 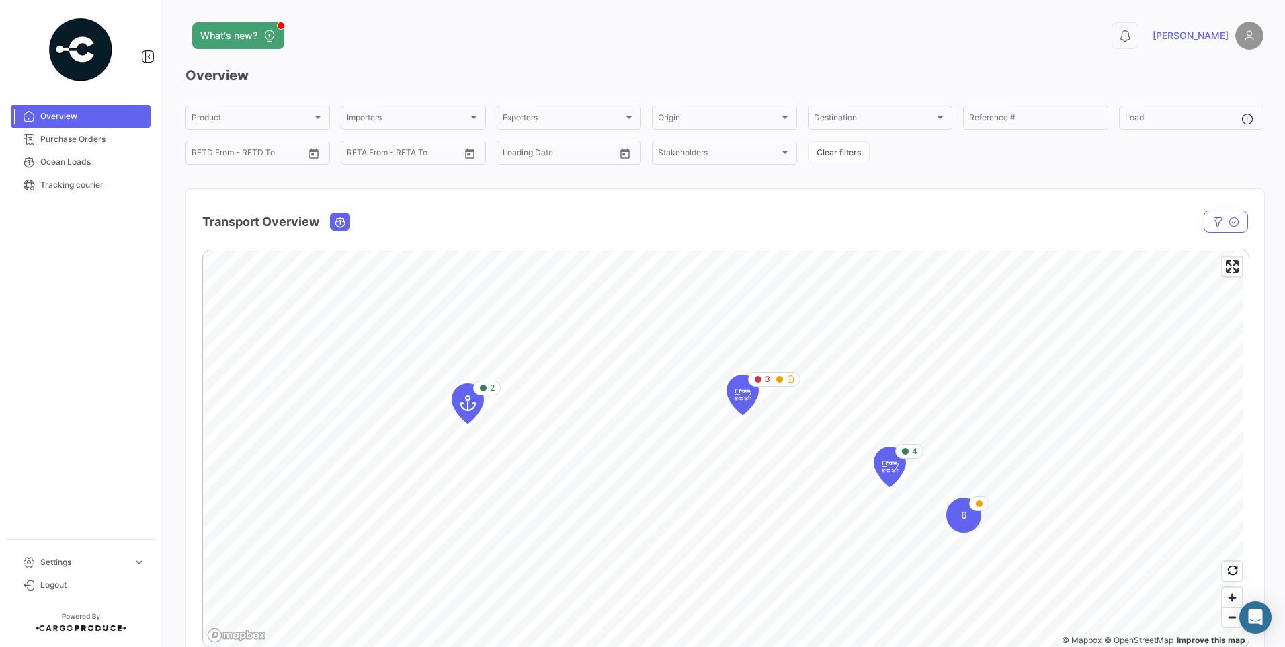 I want to click on a: Mapbox, so click(x=1082, y=639).